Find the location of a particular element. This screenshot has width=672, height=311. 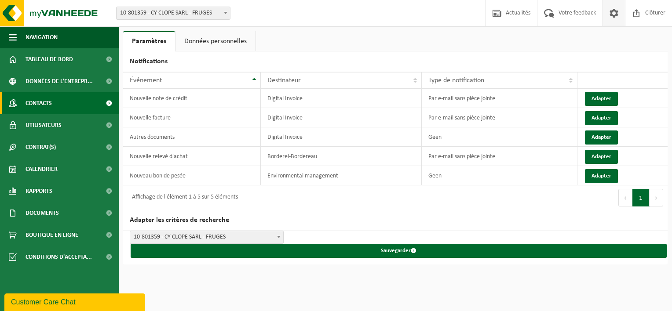

a: Paramètres is located at coordinates (149, 41).